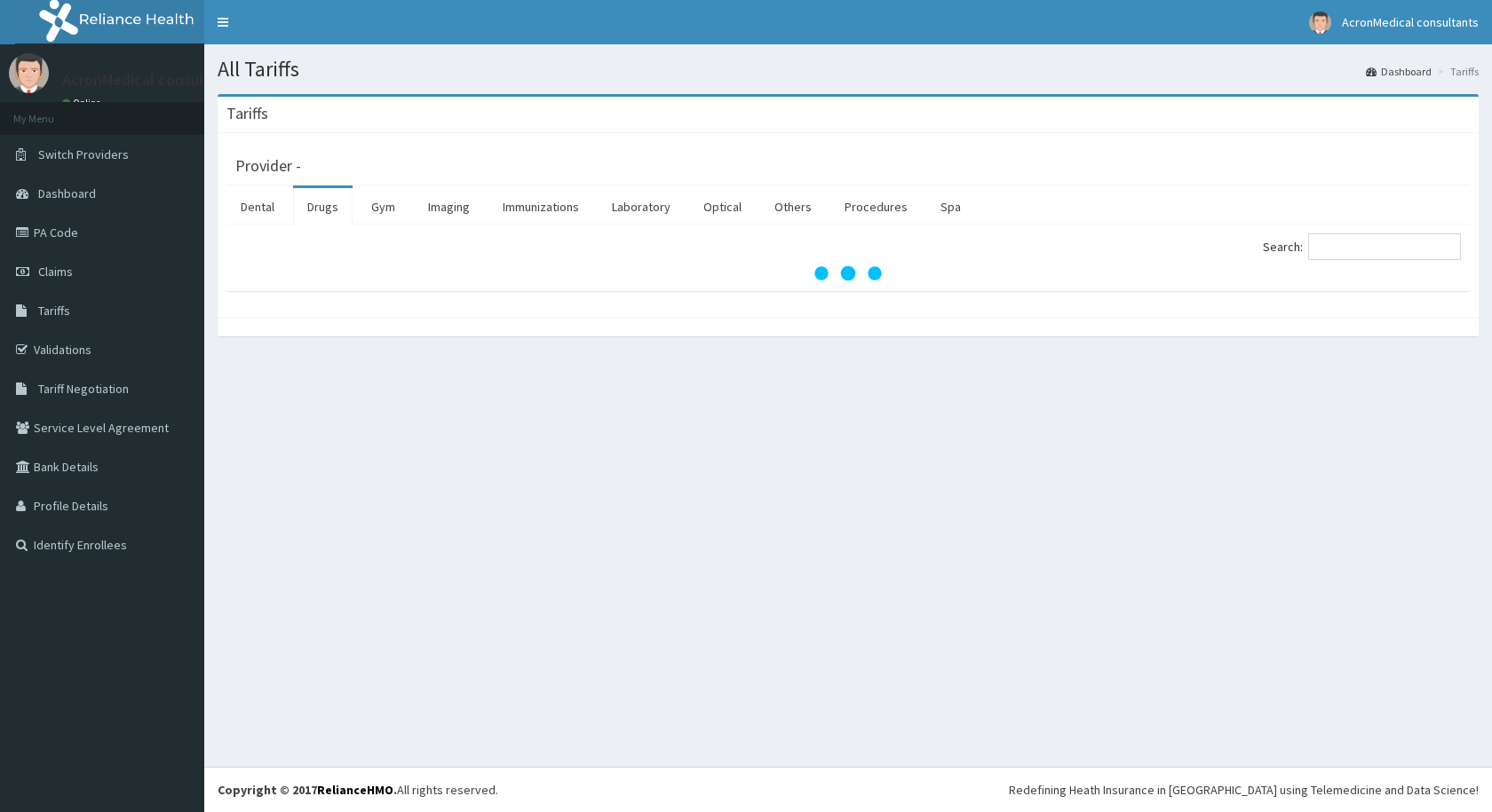 The height and width of the screenshot is (812, 1492). I want to click on a: Immunizations, so click(541, 207).